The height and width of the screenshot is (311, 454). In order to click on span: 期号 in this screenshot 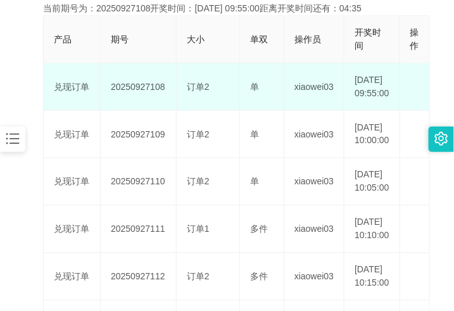, I will do `click(120, 39)`.